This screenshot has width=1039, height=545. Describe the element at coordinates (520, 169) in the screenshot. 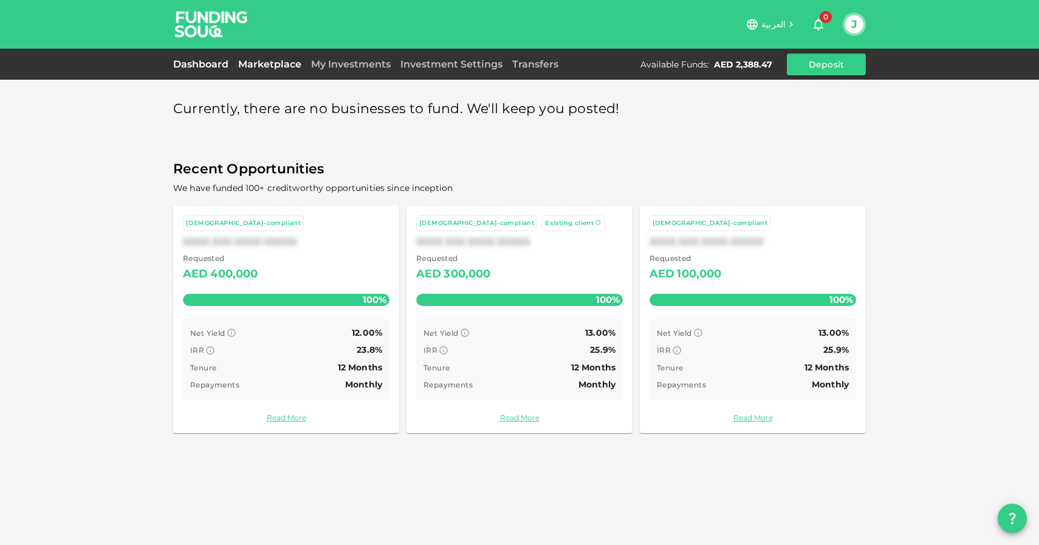

I see `span: Recent Opportunities` at that location.